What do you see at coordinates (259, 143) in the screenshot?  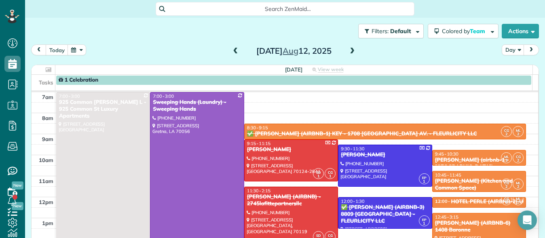 I see `span: 9:15 - 11:15` at bounding box center [259, 143].